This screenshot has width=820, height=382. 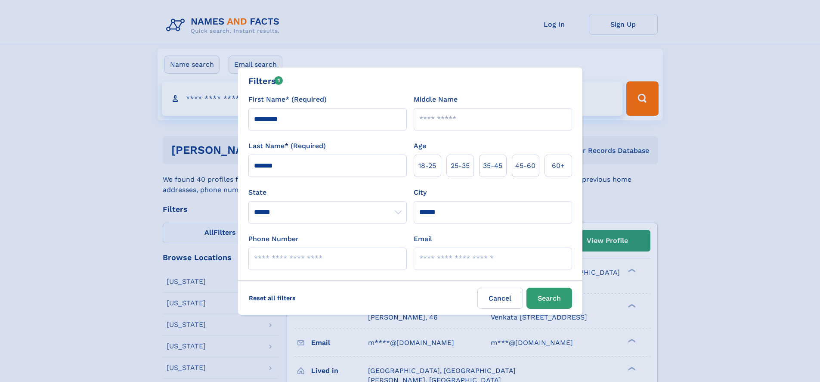 I want to click on label: Phone Number, so click(x=273, y=239).